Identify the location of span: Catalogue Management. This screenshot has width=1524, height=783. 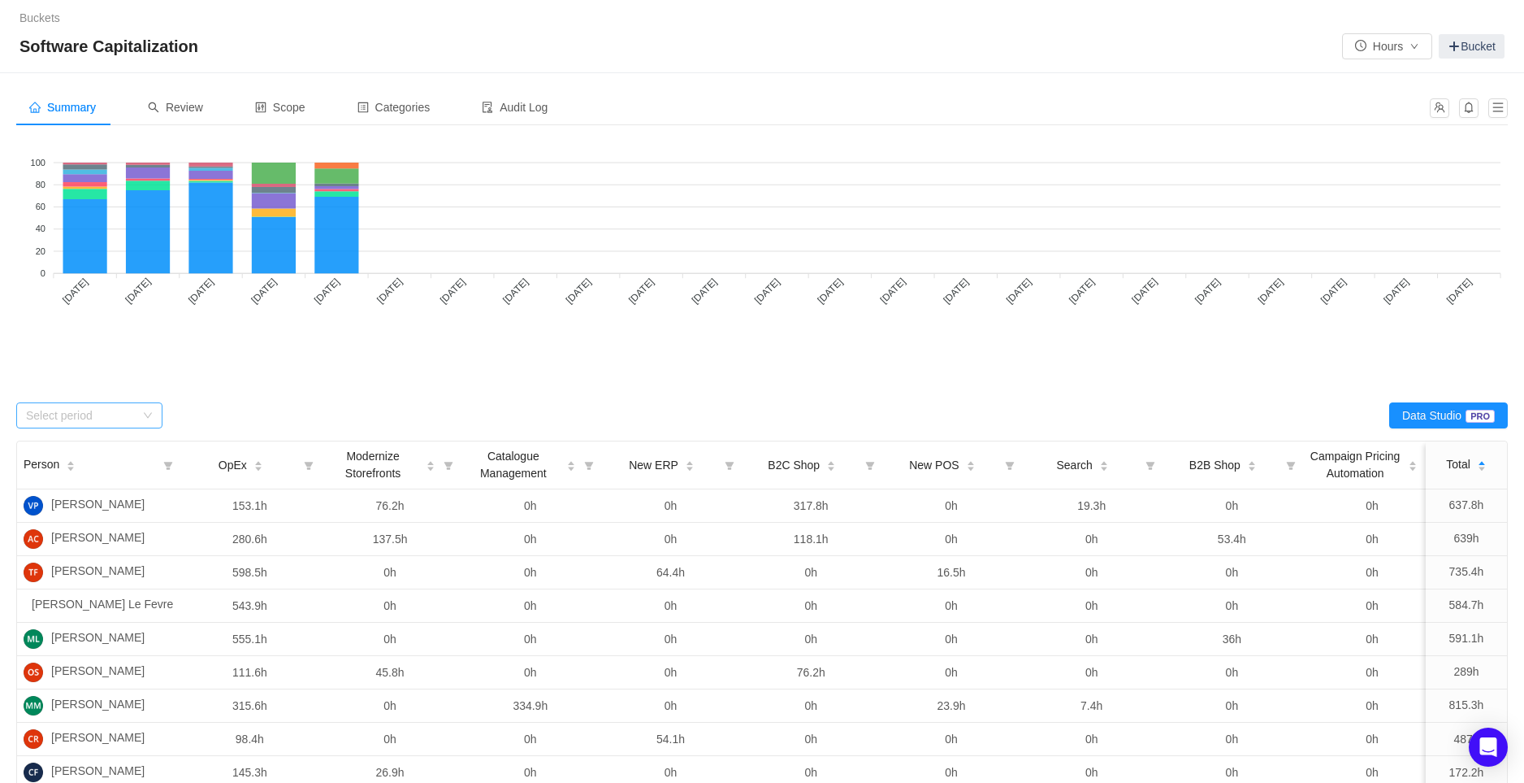
(513, 465).